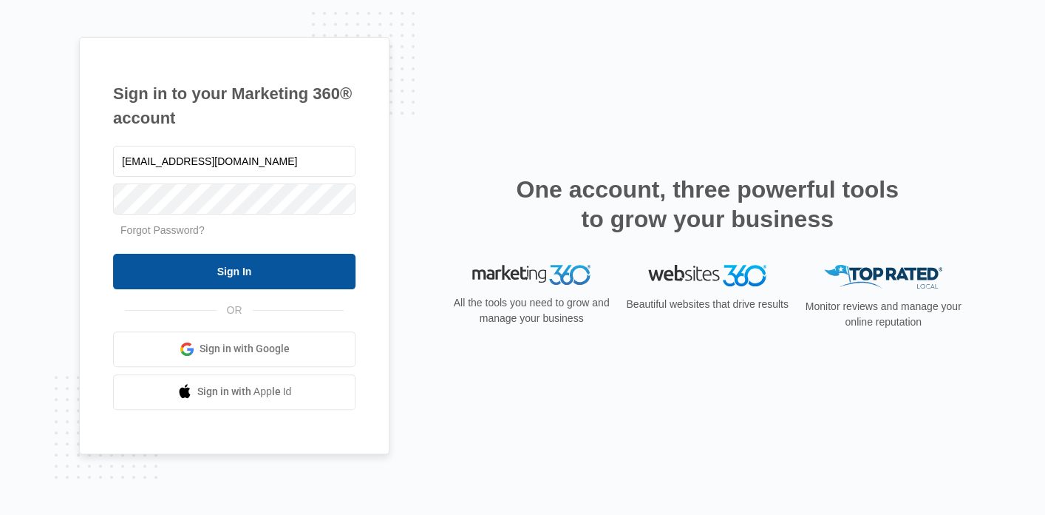 This screenshot has width=1045, height=515. What do you see at coordinates (708, 204) in the screenshot?
I see `h2: One account, three powerful tools to grow your business` at bounding box center [708, 204].